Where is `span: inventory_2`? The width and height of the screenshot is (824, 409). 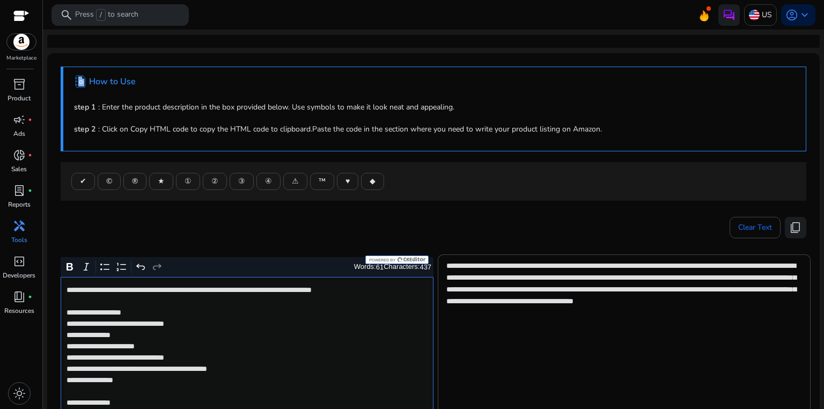
span: inventory_2 is located at coordinates (19, 84).